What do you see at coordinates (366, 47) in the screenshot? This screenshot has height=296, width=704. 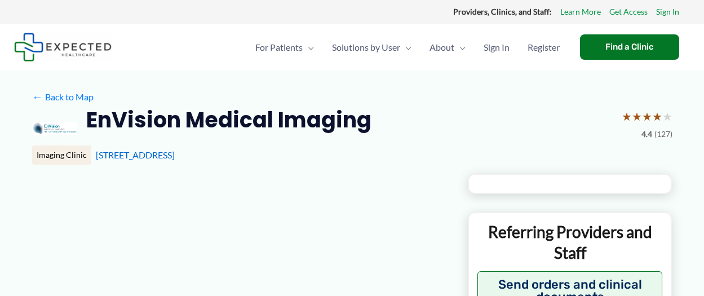 I see `span: Solutions by User` at bounding box center [366, 47].